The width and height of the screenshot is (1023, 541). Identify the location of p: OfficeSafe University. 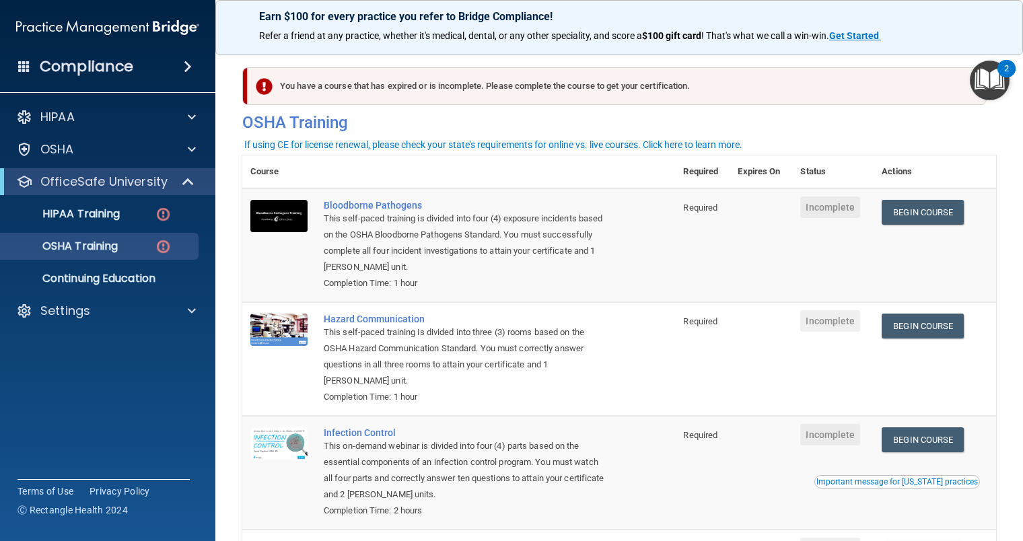
(104, 182).